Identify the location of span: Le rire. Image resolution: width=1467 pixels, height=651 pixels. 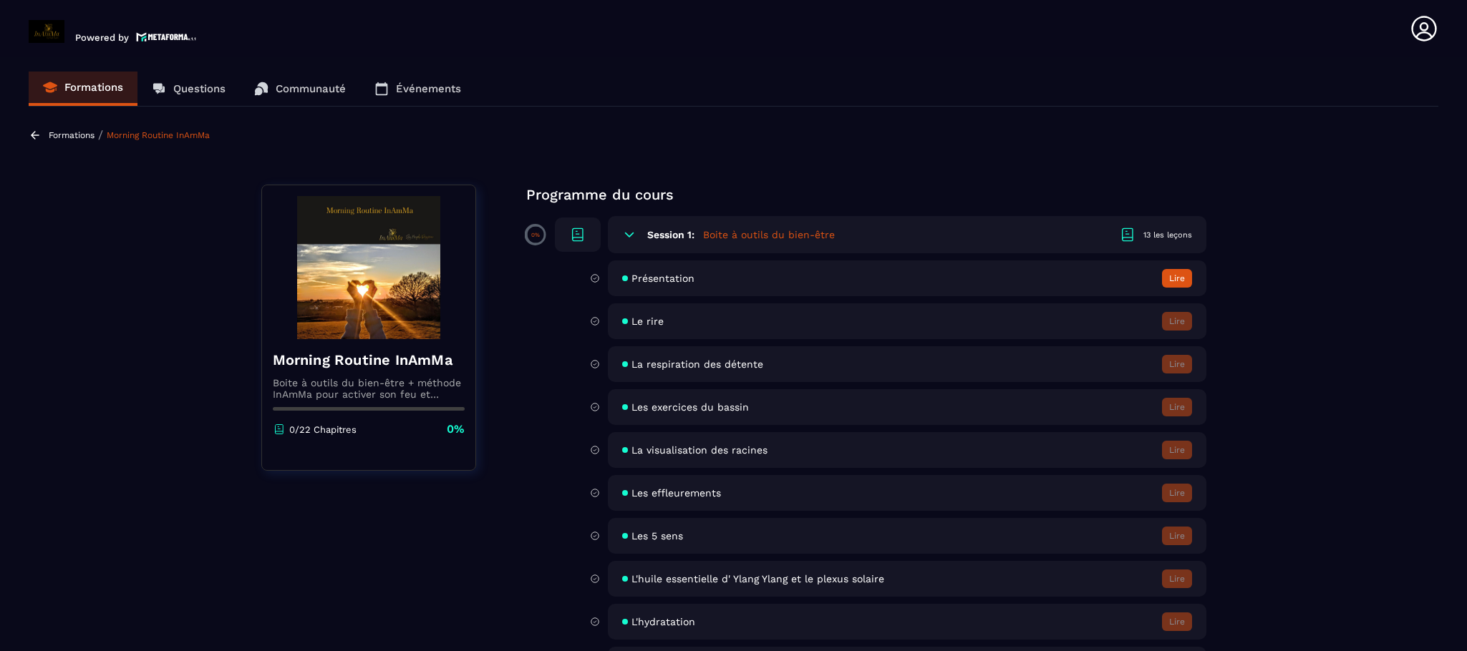
(647, 321).